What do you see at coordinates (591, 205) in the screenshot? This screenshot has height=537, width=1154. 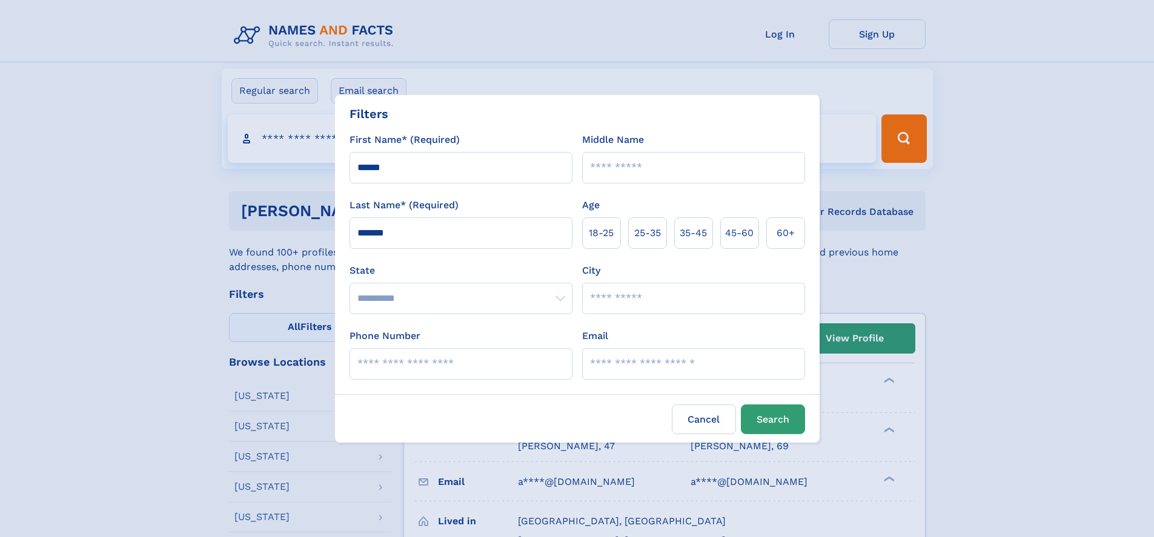 I see `label: Age` at bounding box center [591, 205].